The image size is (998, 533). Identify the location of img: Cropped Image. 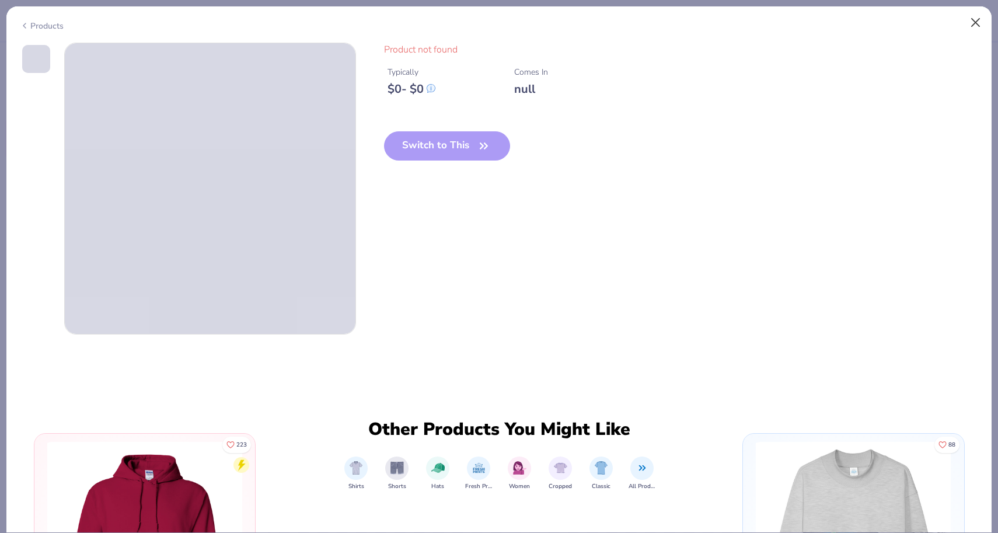
(560, 467).